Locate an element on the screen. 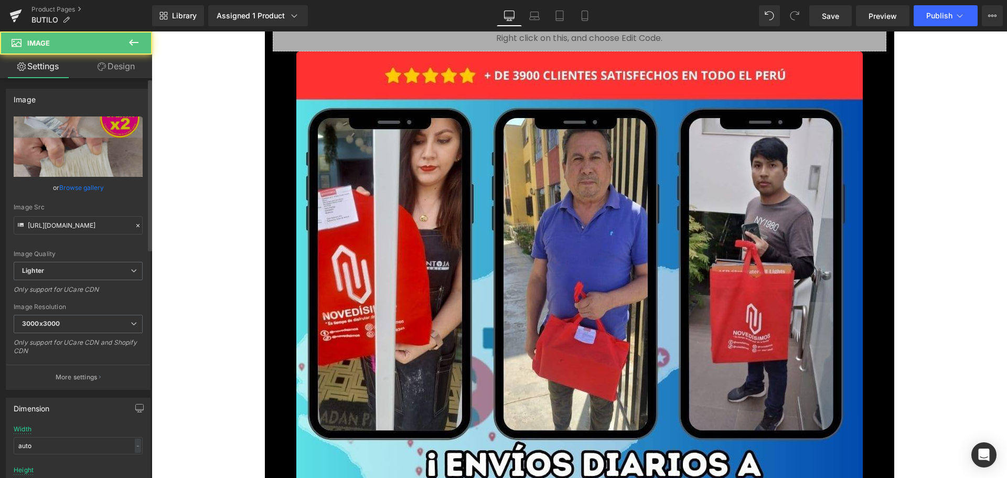 The image size is (1007, 478). div: Image is located at coordinates (25, 96).